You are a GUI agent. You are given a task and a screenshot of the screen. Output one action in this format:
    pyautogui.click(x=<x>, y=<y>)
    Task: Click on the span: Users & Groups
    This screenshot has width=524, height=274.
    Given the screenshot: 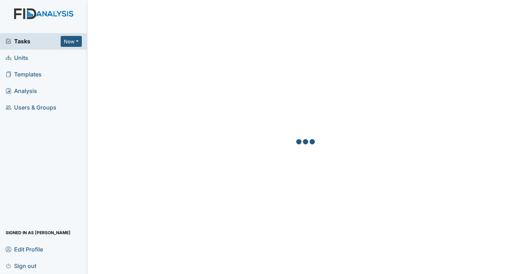 What is the action you would take?
    pyautogui.click(x=31, y=108)
    